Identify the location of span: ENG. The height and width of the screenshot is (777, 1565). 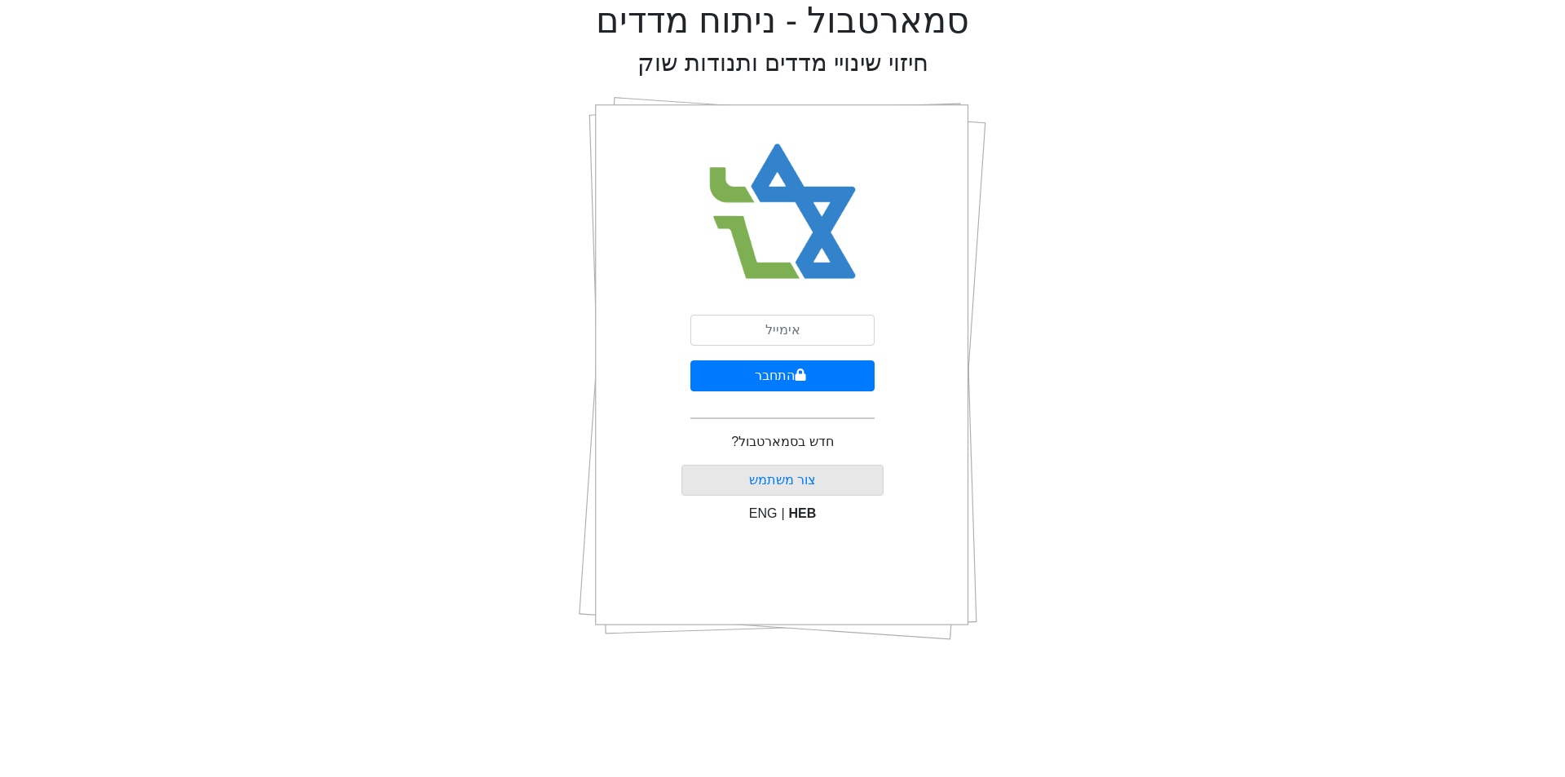
(763, 513).